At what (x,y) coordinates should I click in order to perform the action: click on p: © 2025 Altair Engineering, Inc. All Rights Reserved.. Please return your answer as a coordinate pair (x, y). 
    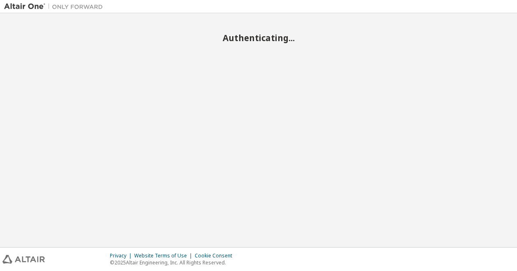
    Looking at the image, I should click on (173, 263).